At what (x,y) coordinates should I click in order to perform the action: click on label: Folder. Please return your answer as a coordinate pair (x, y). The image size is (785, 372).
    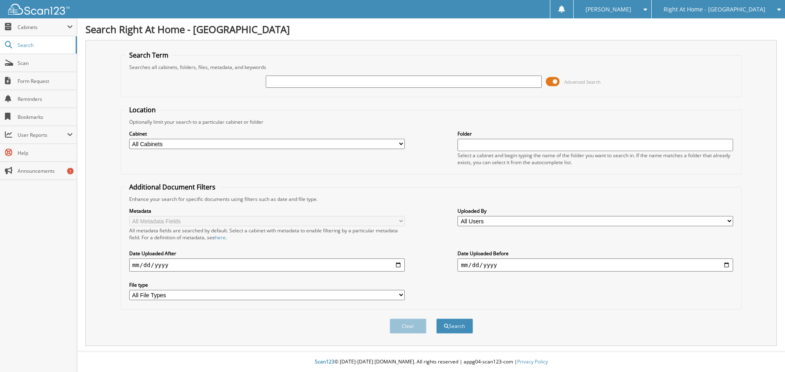
    Looking at the image, I should click on (595, 134).